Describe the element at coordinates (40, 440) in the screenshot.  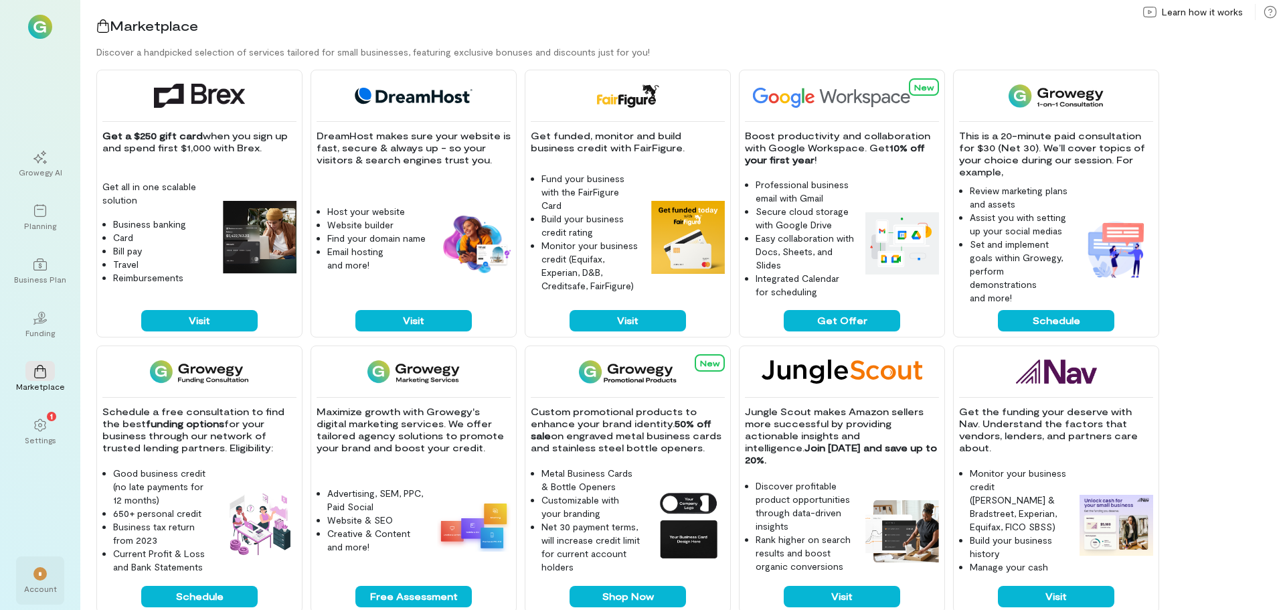
I see `div: Settings` at that location.